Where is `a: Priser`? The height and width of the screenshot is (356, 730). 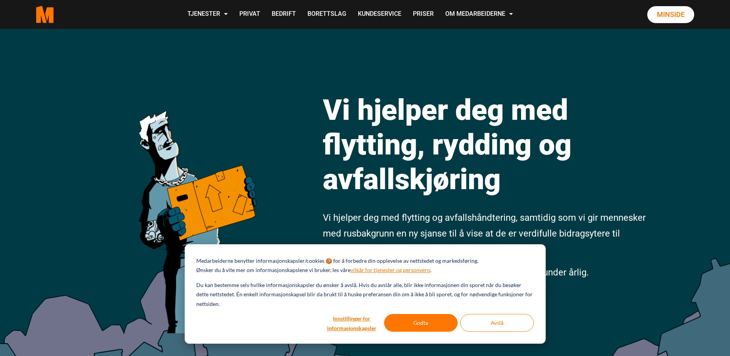
a: Priser is located at coordinates (423, 14).